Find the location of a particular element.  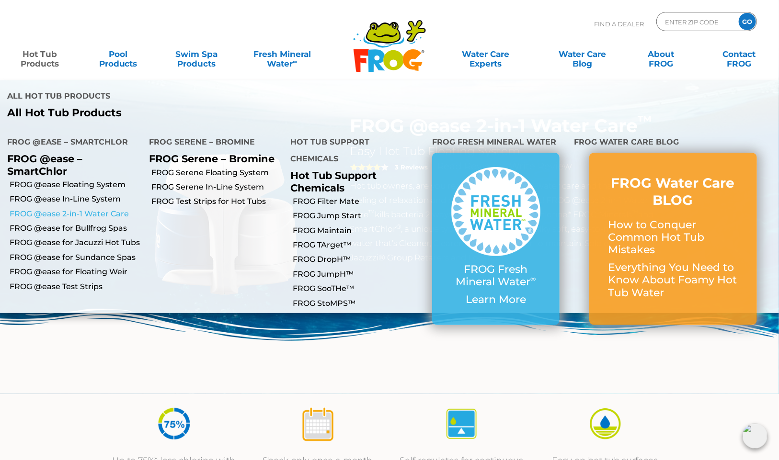

p: Find A Dealer is located at coordinates (619, 24).